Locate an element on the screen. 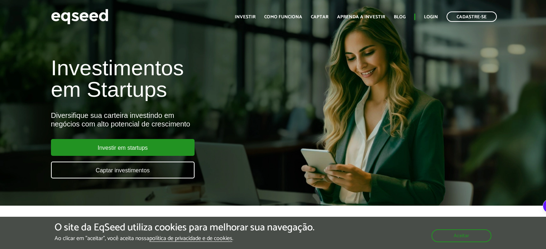 The width and height of the screenshot is (546, 249). a: Captar is located at coordinates (319, 17).